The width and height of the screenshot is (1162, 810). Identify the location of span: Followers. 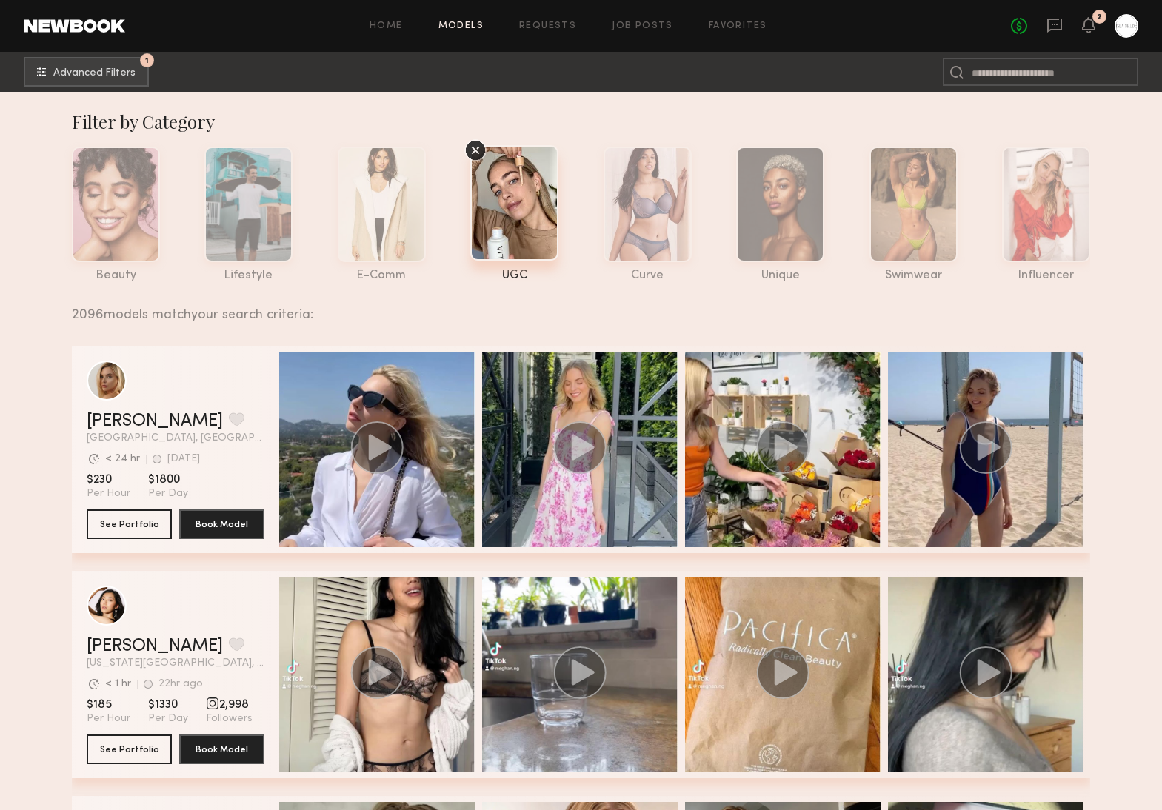
(229, 719).